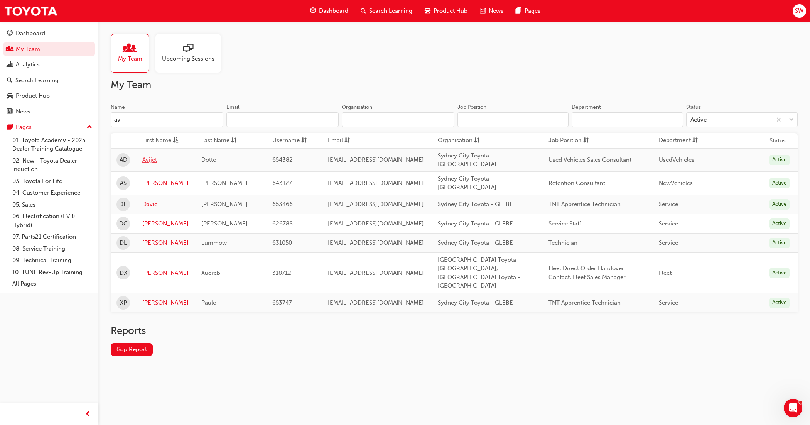  Describe the element at coordinates (446, 11) in the screenshot. I see `a: car-iconProduct Hub` at that location.